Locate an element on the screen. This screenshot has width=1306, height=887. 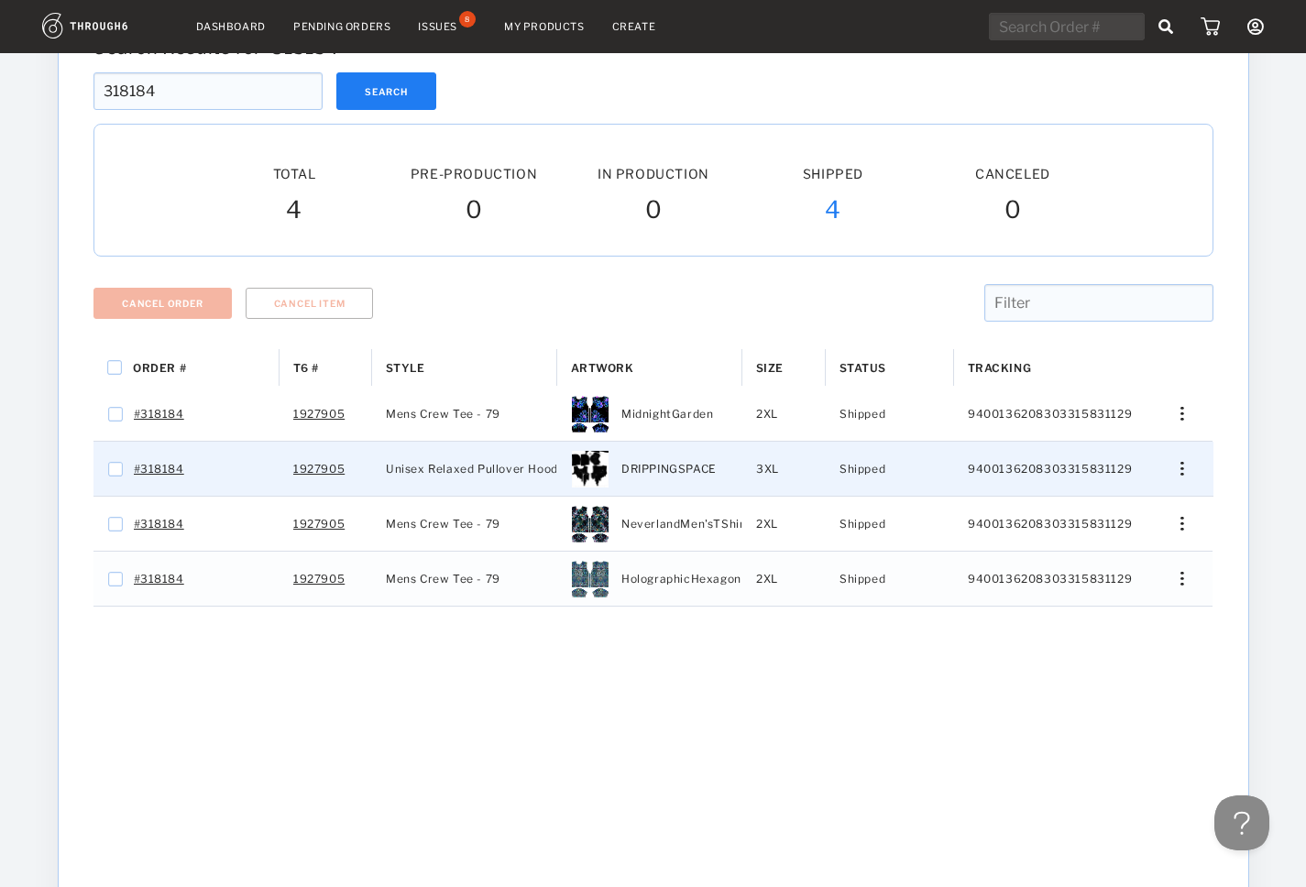
a: My Products is located at coordinates (544, 27).